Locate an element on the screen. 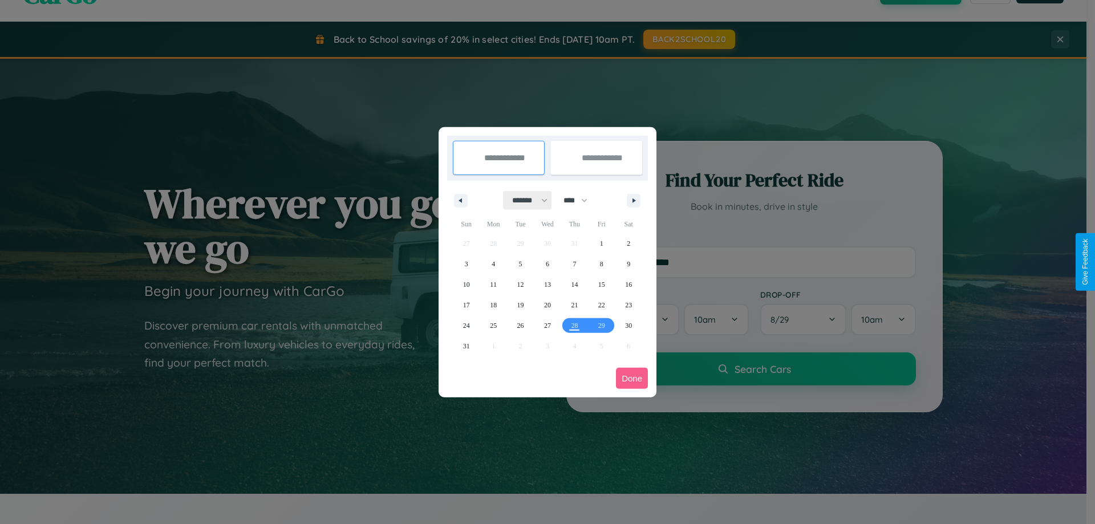 This screenshot has height=524, width=1095. button: 9 is located at coordinates (628, 264).